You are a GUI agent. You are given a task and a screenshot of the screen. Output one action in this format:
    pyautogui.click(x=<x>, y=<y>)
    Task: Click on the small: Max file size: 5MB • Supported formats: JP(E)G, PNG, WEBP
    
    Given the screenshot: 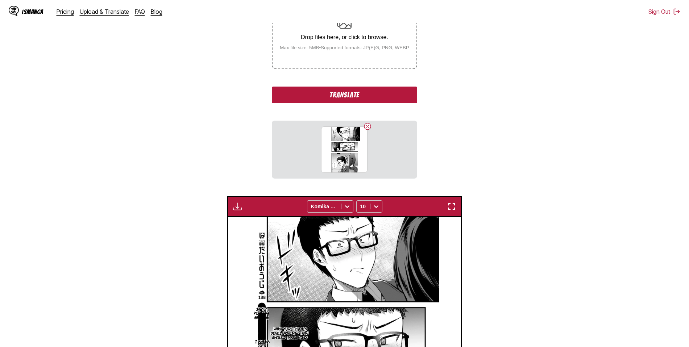 What is the action you would take?
    pyautogui.click(x=345, y=48)
    